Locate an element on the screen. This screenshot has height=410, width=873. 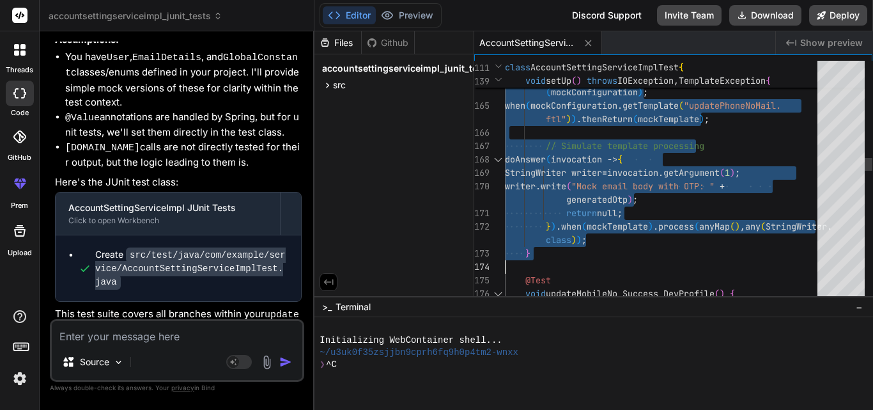
span: // Simulate template processing is located at coordinates (625, 146).